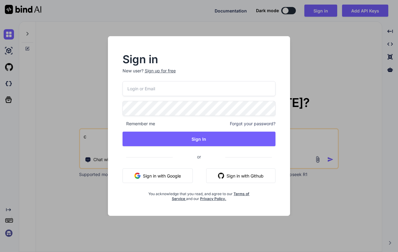  Describe the element at coordinates (160, 71) in the screenshot. I see `div: Sign up for free` at that location.